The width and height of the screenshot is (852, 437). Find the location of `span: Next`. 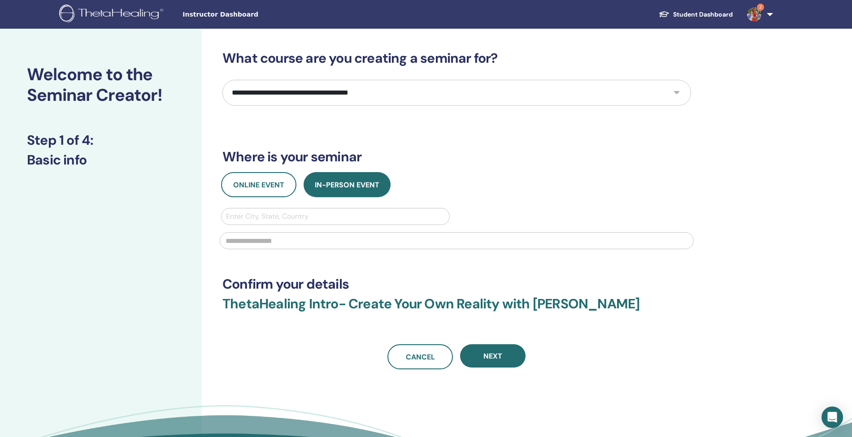

span: Next is located at coordinates (493, 356).